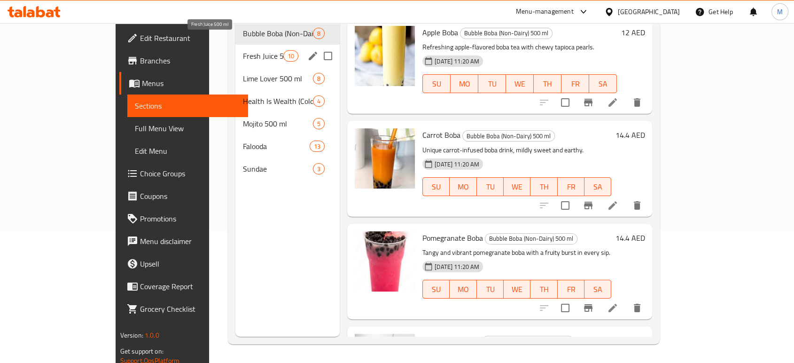 The width and height of the screenshot is (794, 363). What do you see at coordinates (278, 169) in the screenshot?
I see `span: Sundae` at bounding box center [278, 169].